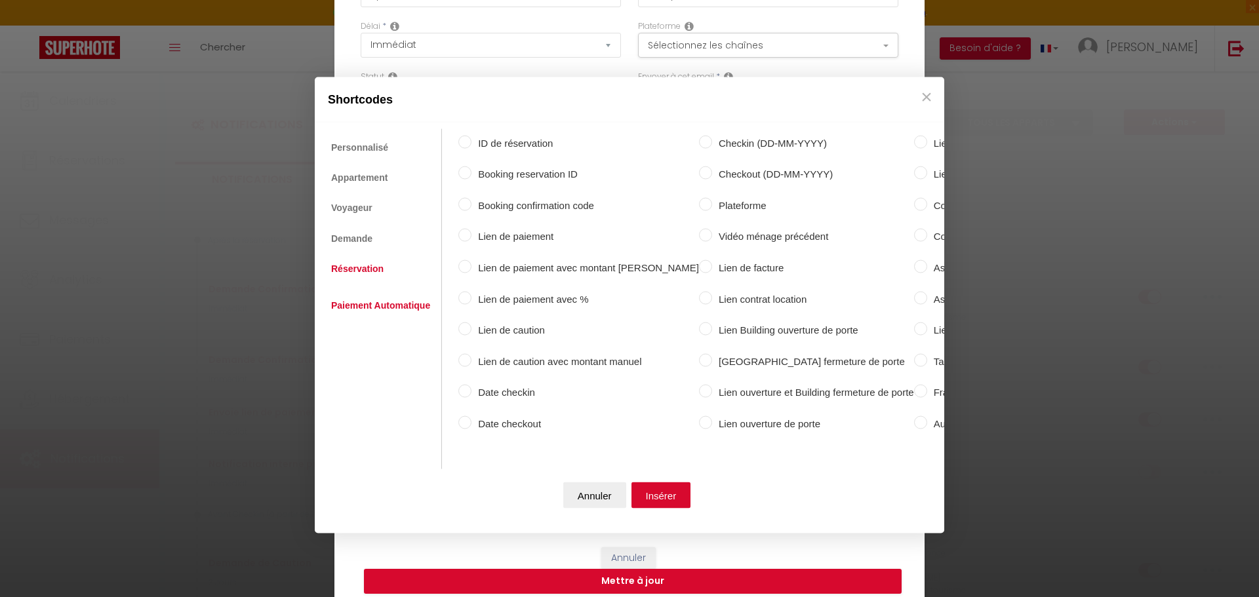 This screenshot has height=597, width=1259. I want to click on a: Réservation, so click(357, 269).